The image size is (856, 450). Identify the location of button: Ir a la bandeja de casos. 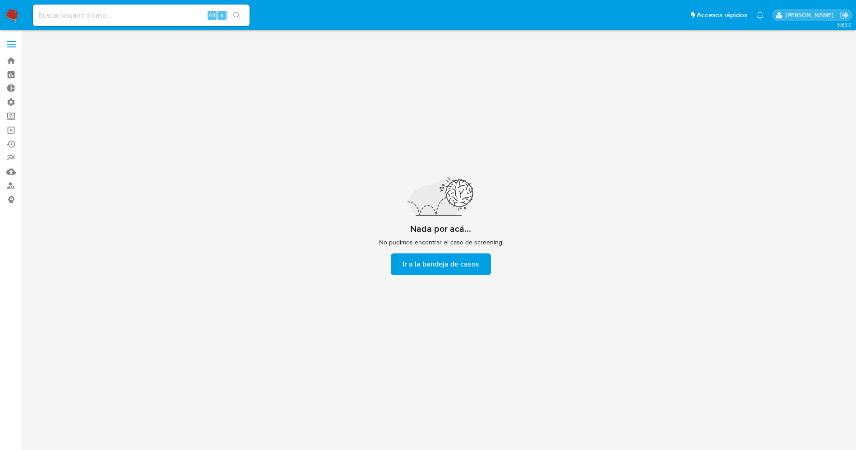
(441, 264).